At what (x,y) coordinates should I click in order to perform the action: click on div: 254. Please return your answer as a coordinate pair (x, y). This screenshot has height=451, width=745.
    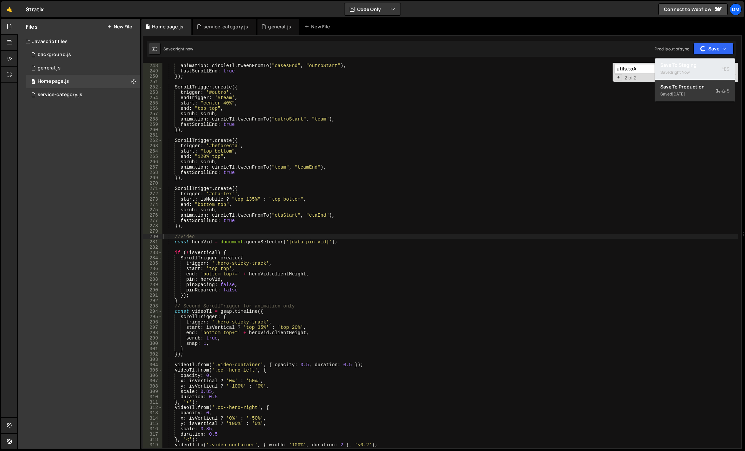
    Looking at the image, I should click on (152, 98).